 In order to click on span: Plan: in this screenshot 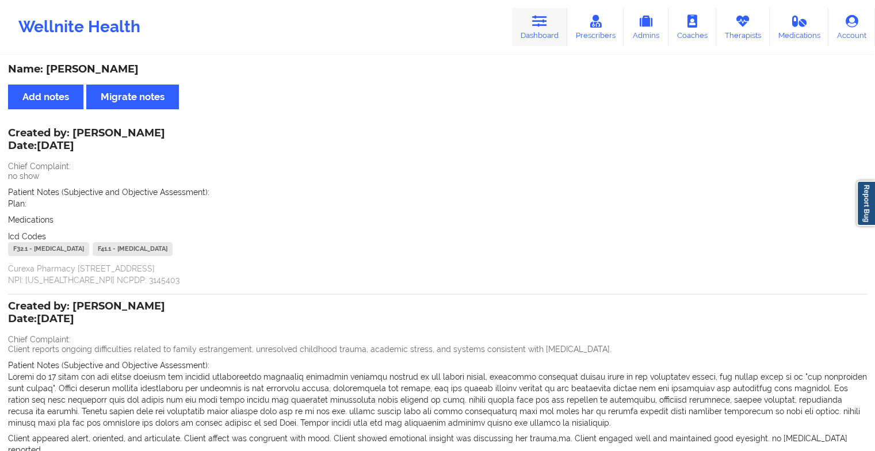, I will do `click(17, 204)`.